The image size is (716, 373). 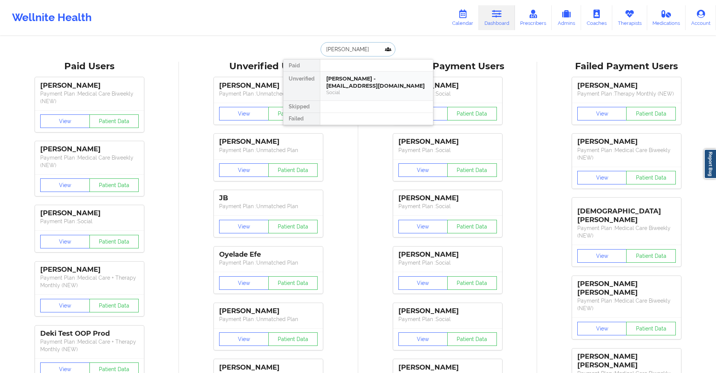 I want to click on a: Therapists, so click(x=630, y=18).